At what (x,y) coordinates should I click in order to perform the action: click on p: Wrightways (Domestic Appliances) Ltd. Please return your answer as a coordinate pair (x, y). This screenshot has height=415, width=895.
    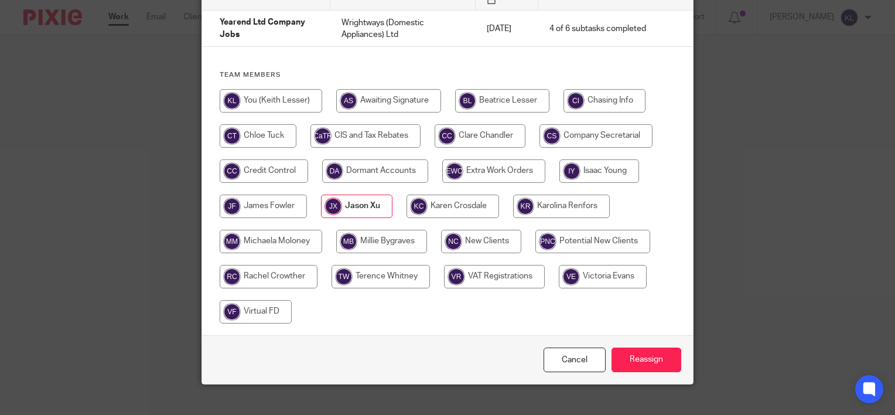
    Looking at the image, I should click on (402, 29).